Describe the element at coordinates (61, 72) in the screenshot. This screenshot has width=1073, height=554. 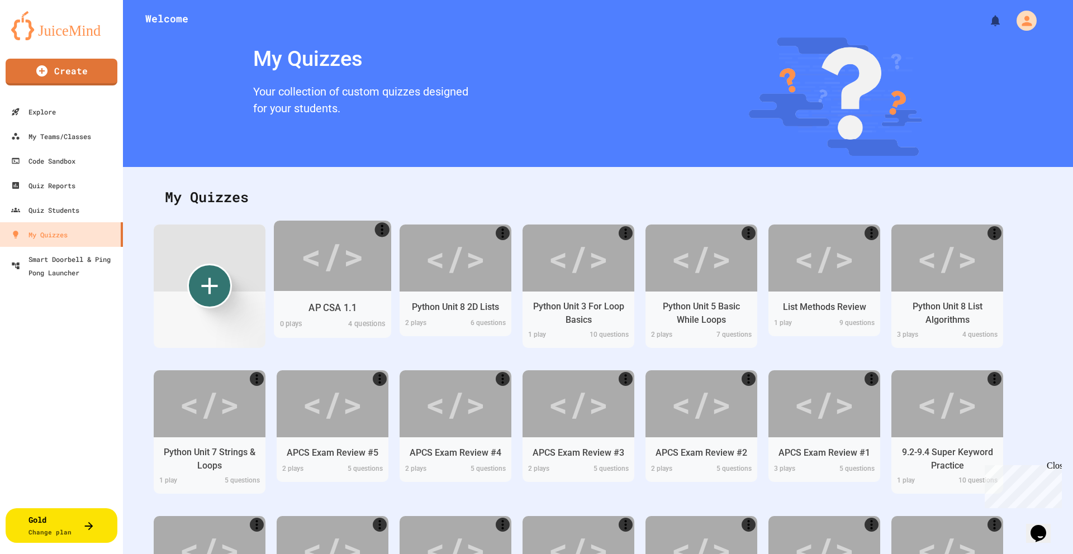
I see `a: Create` at that location.